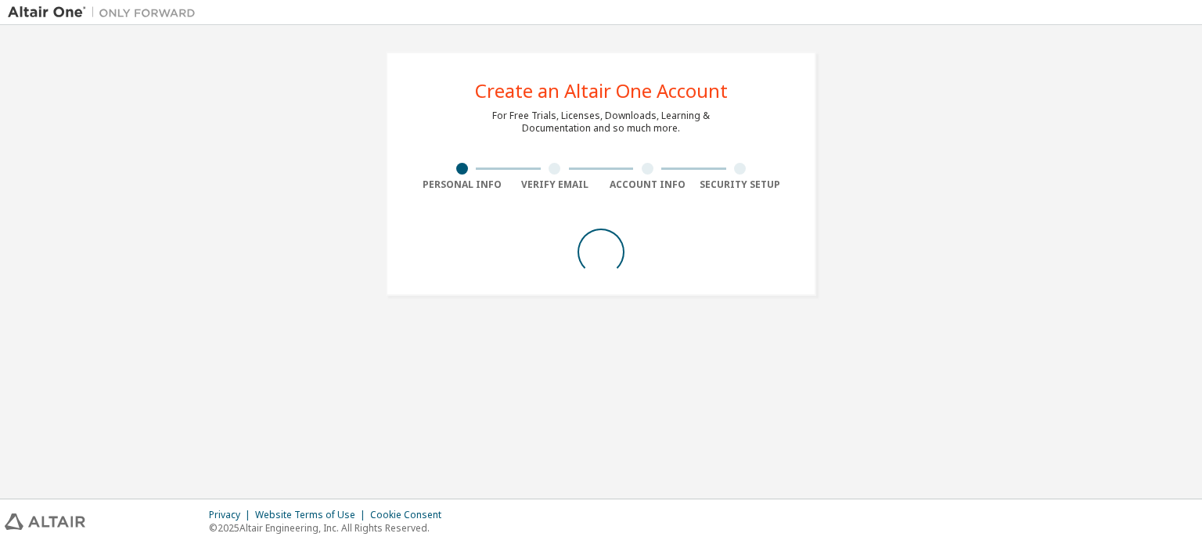 Image resolution: width=1202 pixels, height=544 pixels. What do you see at coordinates (232, 515) in the screenshot?
I see `div: Privacy` at bounding box center [232, 515].